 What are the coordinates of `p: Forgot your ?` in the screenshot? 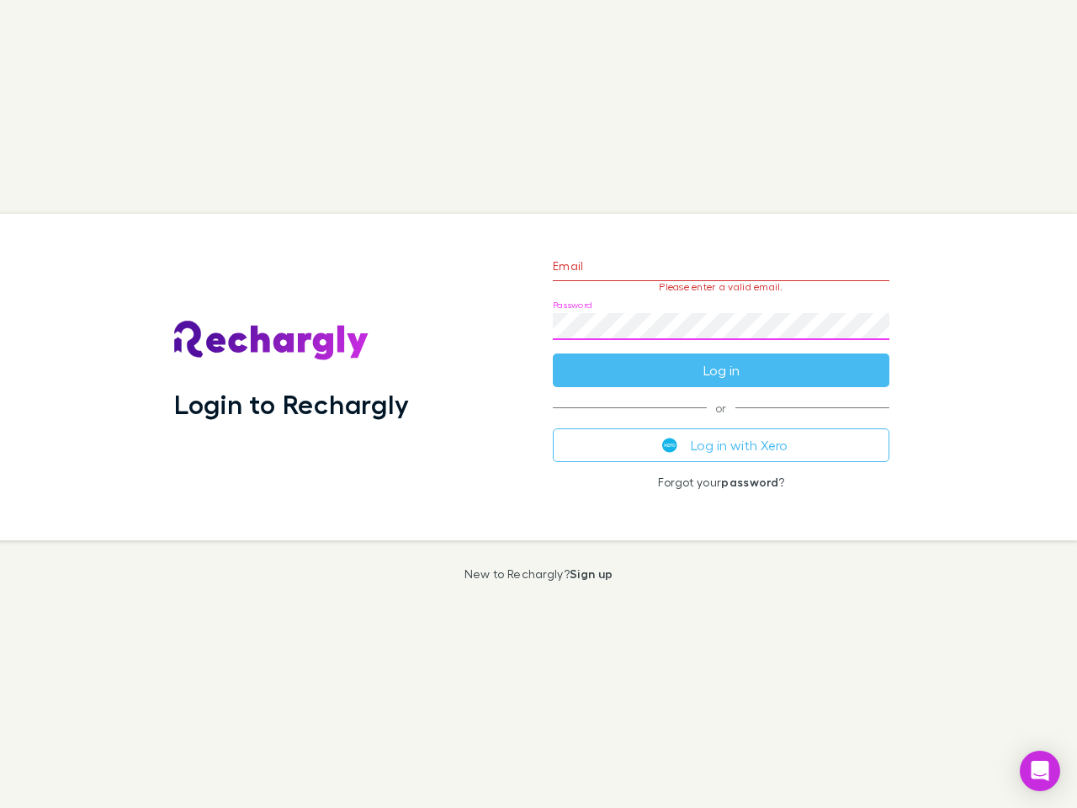 It's located at (721, 482).